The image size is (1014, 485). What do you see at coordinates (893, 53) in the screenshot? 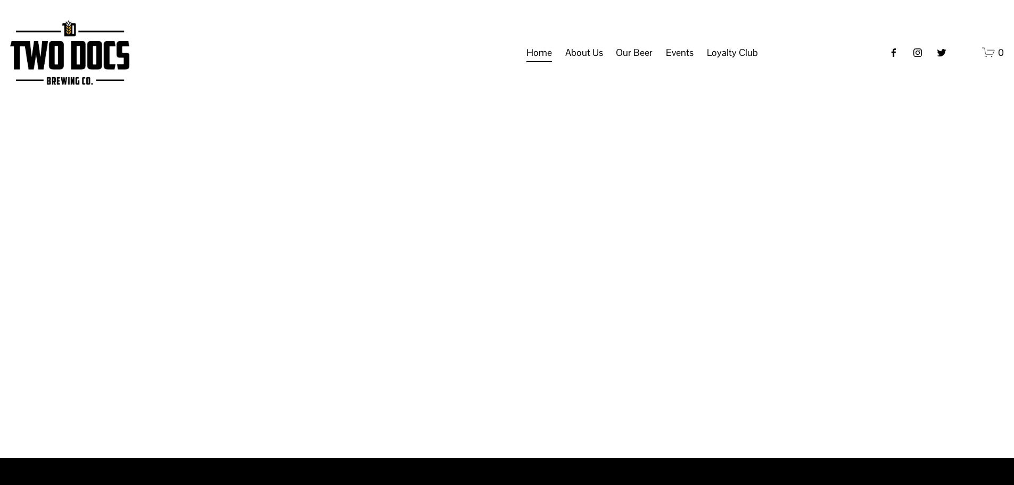
I see `a: Facebook` at bounding box center [893, 53].